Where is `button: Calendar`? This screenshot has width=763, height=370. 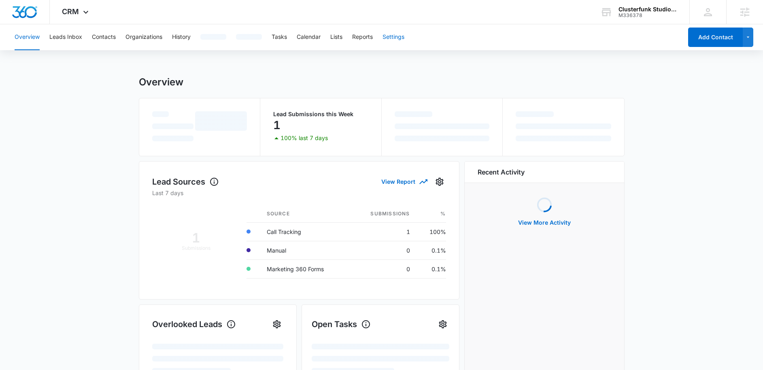
button: Calendar is located at coordinates (309, 37).